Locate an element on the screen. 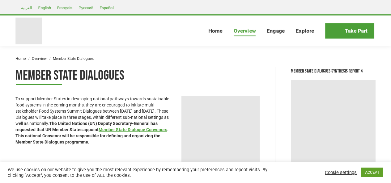 The width and height of the screenshot is (391, 183). a: ACCEPT is located at coordinates (373, 173).